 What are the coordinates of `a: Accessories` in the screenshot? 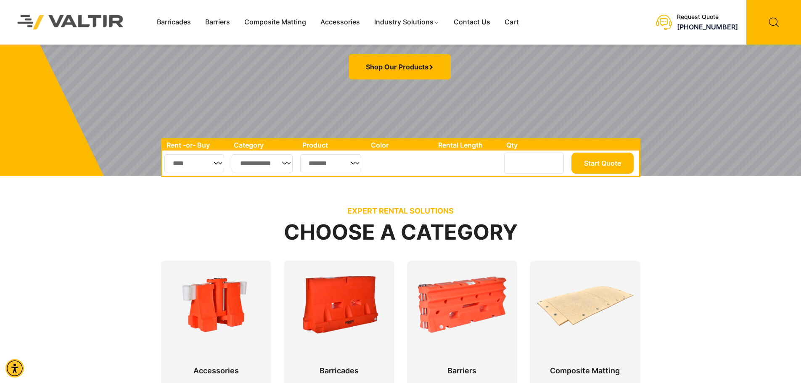 It's located at (340, 22).